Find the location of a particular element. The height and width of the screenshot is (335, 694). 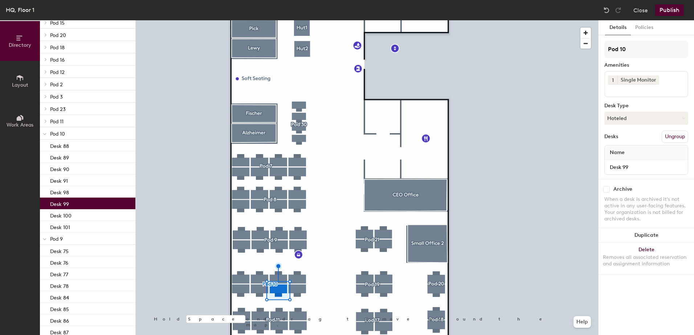

span: Pod 11 is located at coordinates (57, 122).